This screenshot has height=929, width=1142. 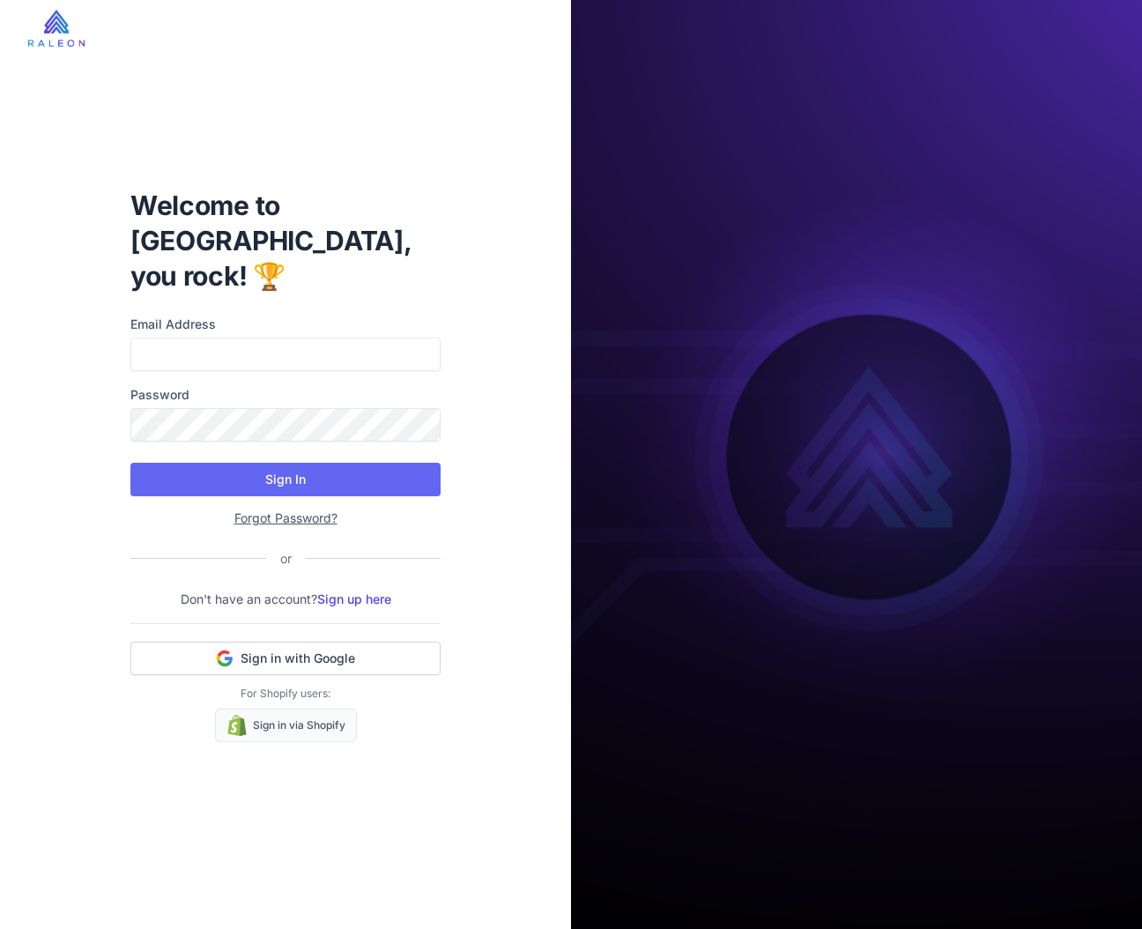 I want to click on label: Password, so click(x=286, y=395).